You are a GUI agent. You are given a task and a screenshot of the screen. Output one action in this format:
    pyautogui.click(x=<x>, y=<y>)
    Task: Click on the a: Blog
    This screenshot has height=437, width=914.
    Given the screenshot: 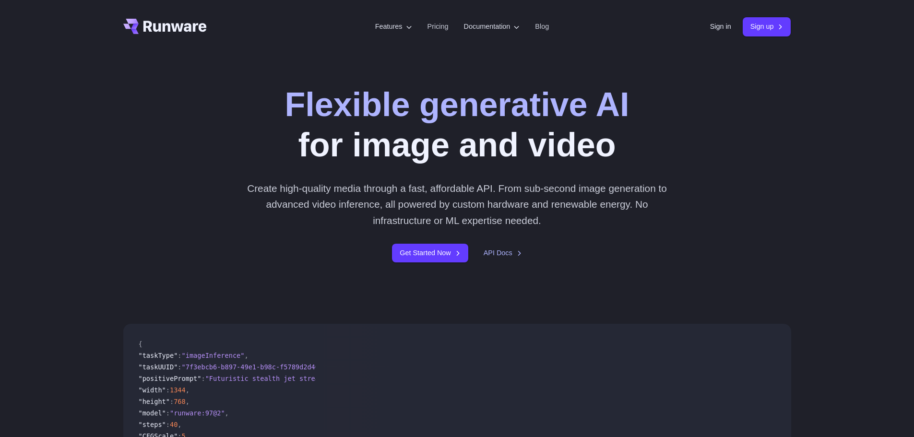 What is the action you would take?
    pyautogui.click(x=542, y=26)
    